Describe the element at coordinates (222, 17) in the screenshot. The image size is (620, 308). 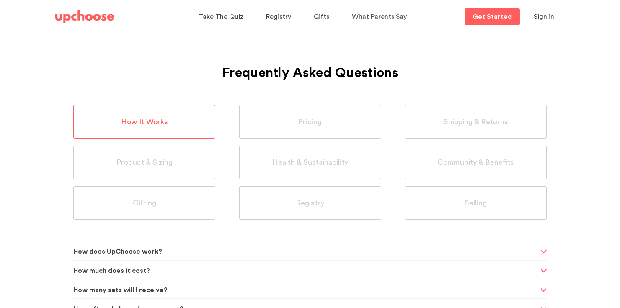
I see `a: Take The Quiz` at that location.